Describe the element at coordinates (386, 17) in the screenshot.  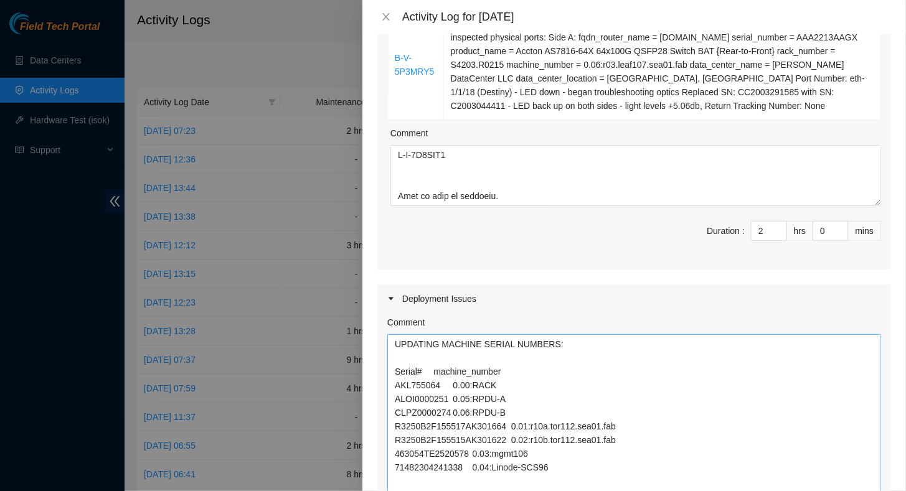
I see `button: Close` at that location.